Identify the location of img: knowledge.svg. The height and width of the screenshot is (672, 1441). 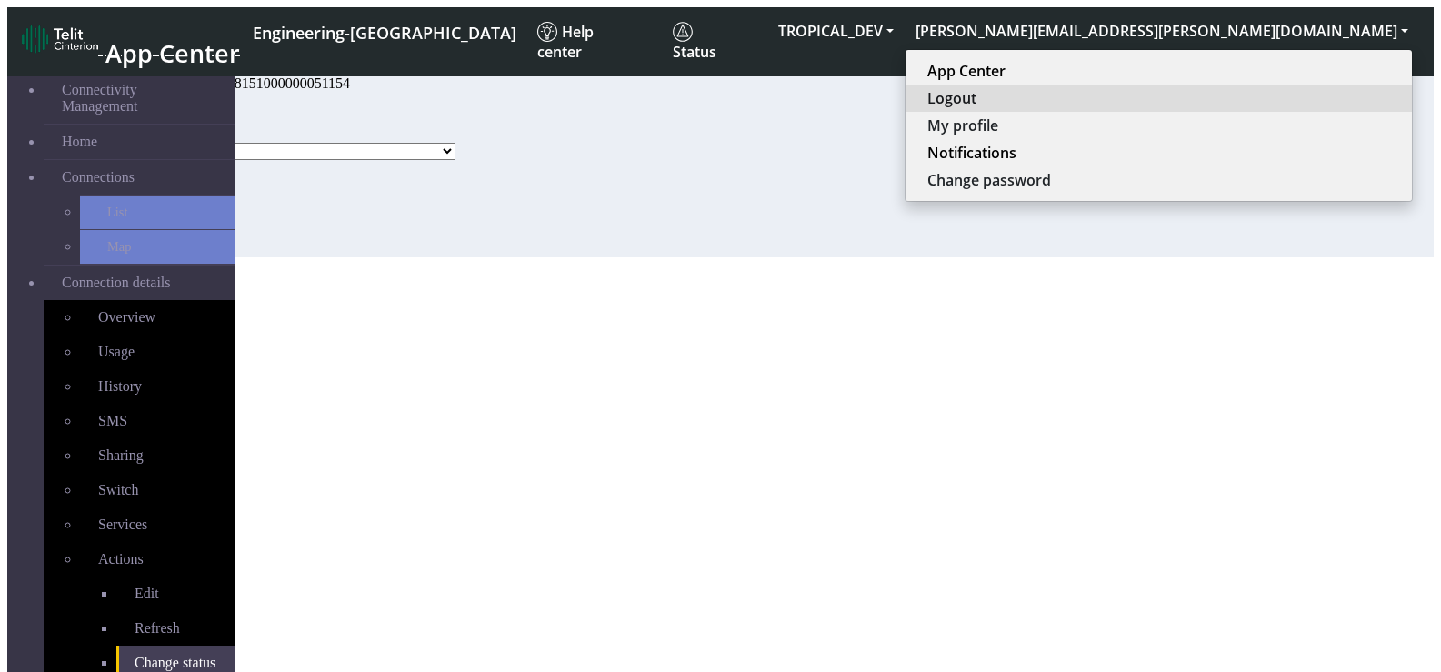
(547, 32).